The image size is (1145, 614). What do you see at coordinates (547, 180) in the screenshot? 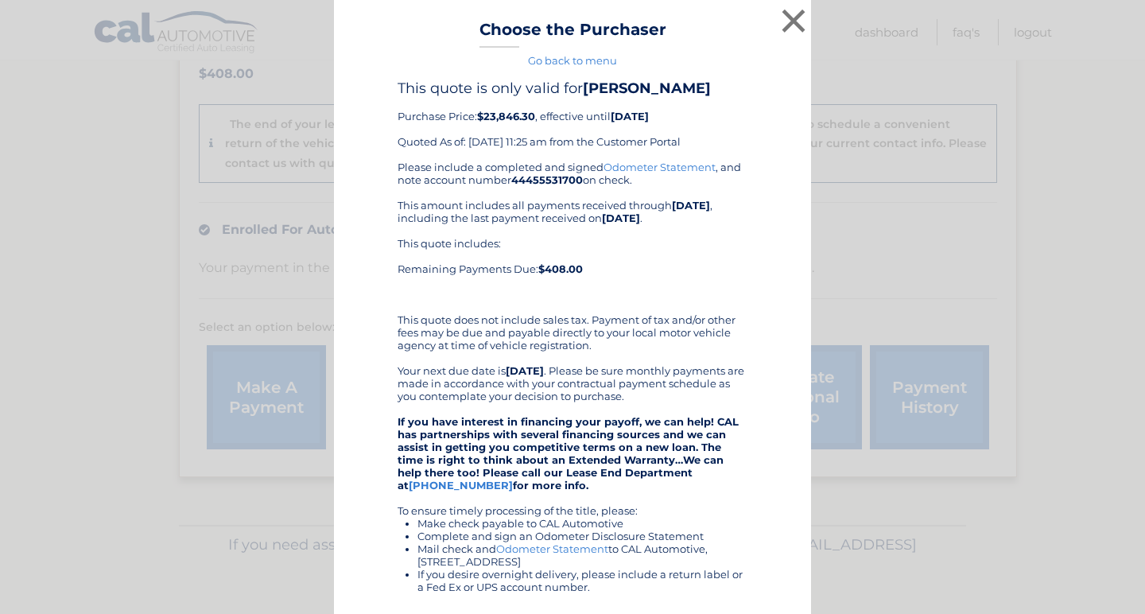
I see `b: 44455531700` at bounding box center [547, 180].